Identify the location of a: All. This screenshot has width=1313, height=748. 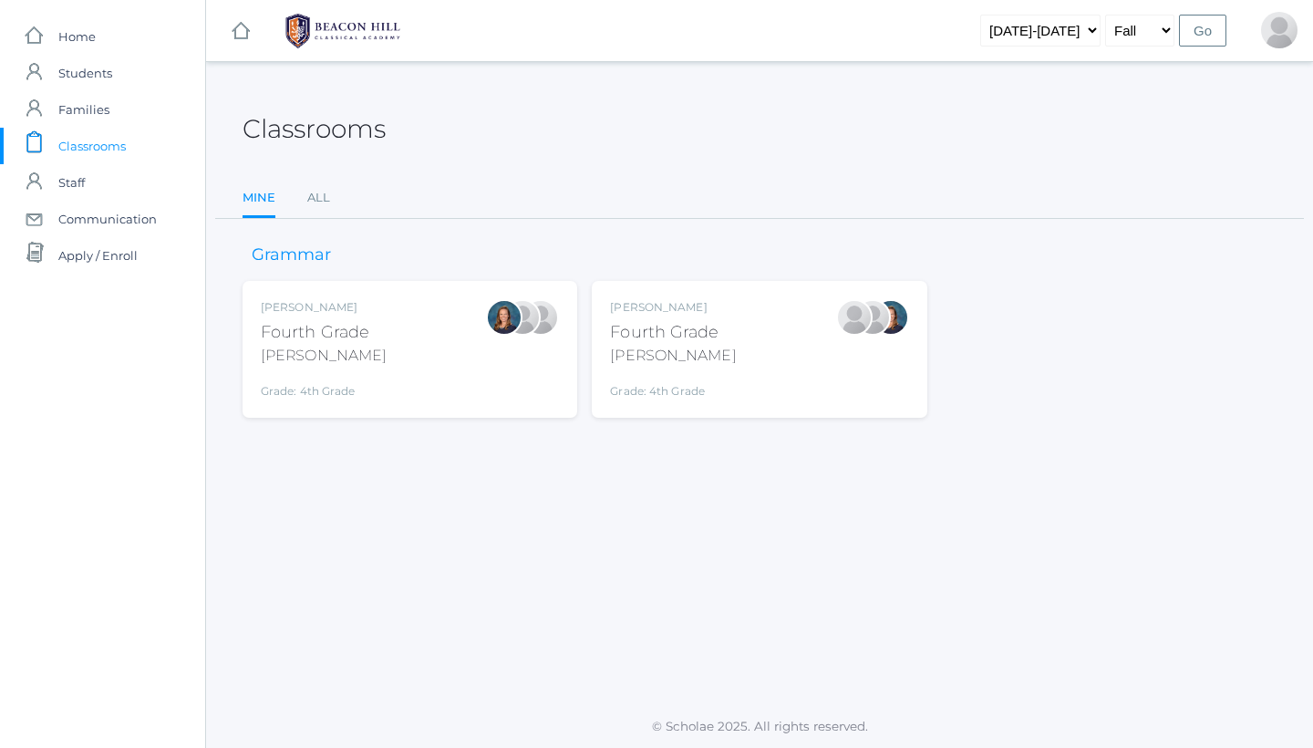
(318, 198).